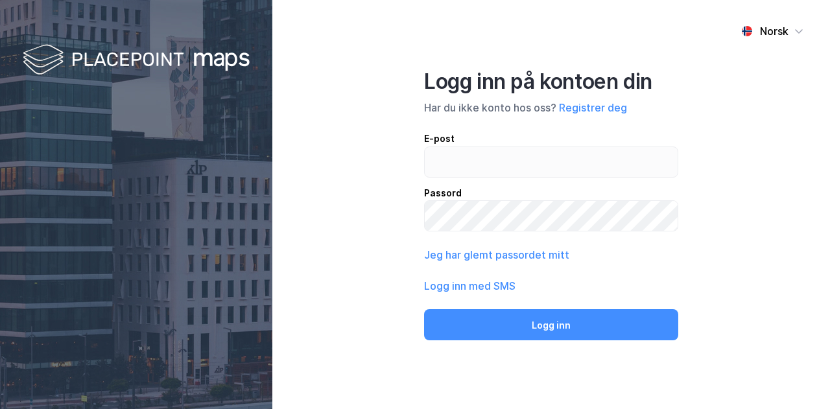 The height and width of the screenshot is (409, 830). I want to click on div: Norsk, so click(774, 31).